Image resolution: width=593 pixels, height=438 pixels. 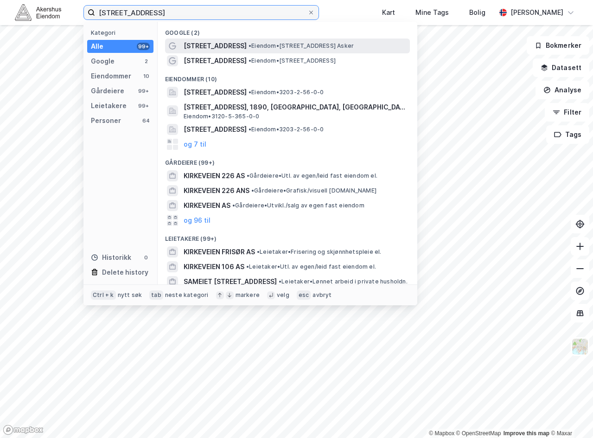 What do you see at coordinates (283, 295) in the screenshot?
I see `div: velg` at bounding box center [283, 295].